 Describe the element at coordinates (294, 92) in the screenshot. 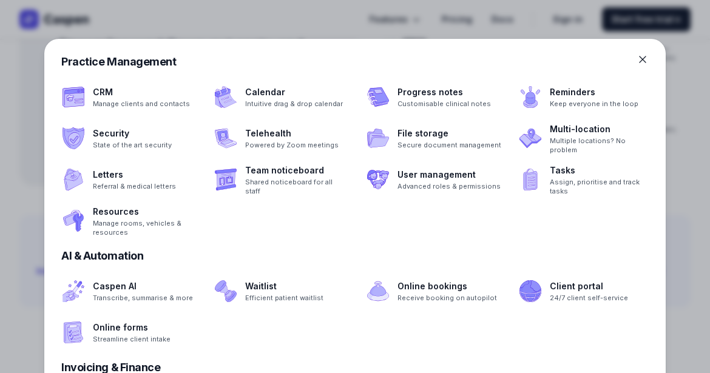

I see `a: Calendar` at that location.